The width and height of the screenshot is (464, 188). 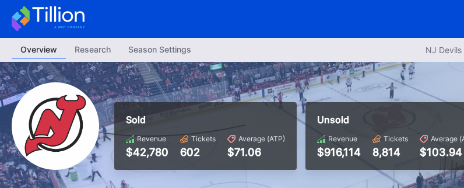 I want to click on div: $71.06, so click(x=256, y=152).